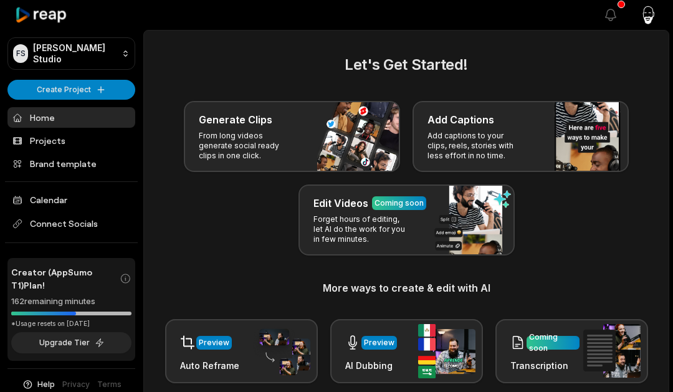  Describe the element at coordinates (236, 120) in the screenshot. I see `h3: Generate Clips` at that location.